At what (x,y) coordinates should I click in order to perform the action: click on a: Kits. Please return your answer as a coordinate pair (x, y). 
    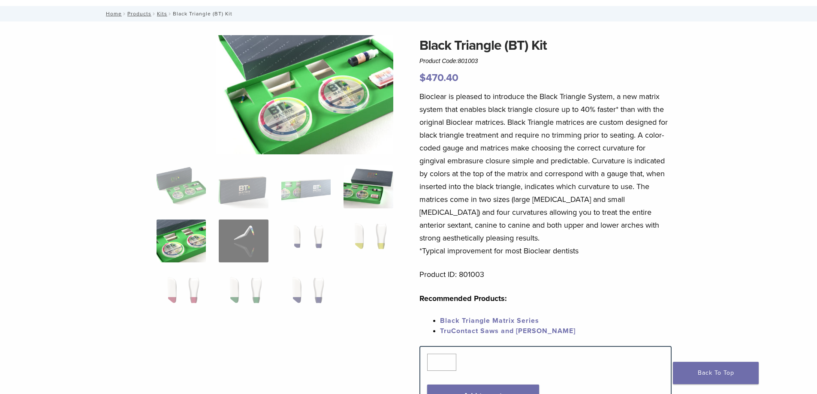
    Looking at the image, I should click on (162, 14).